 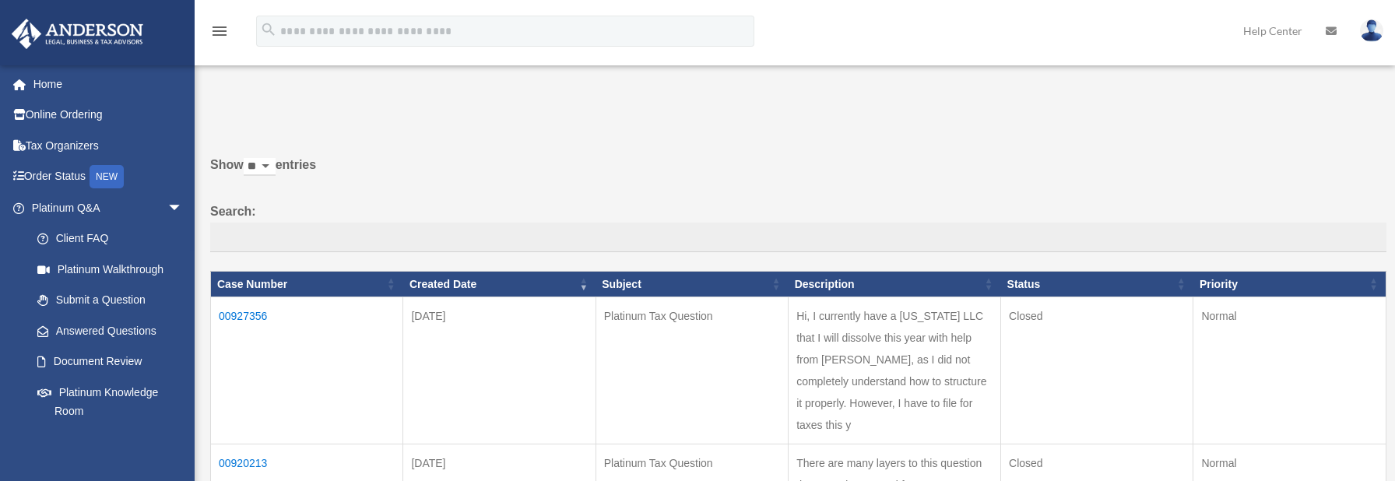 What do you see at coordinates (110, 269) in the screenshot?
I see `a: Platinum Walkthrough` at bounding box center [110, 269].